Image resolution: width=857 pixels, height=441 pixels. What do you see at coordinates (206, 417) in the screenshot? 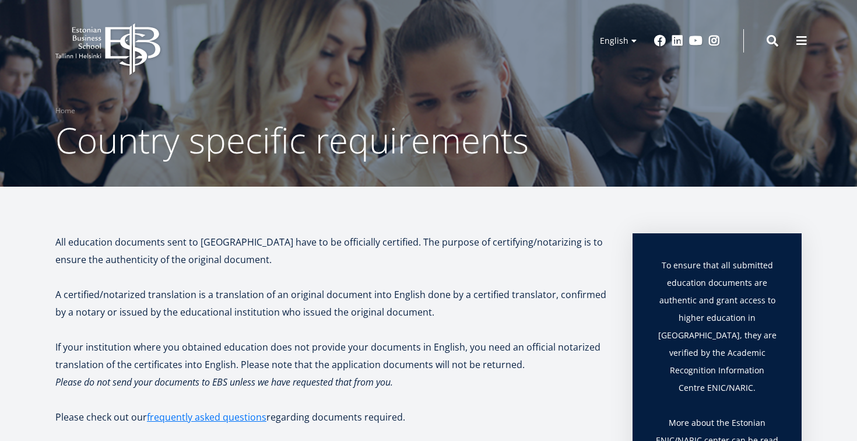
I see `a: frequently asked questions` at bounding box center [206, 417].